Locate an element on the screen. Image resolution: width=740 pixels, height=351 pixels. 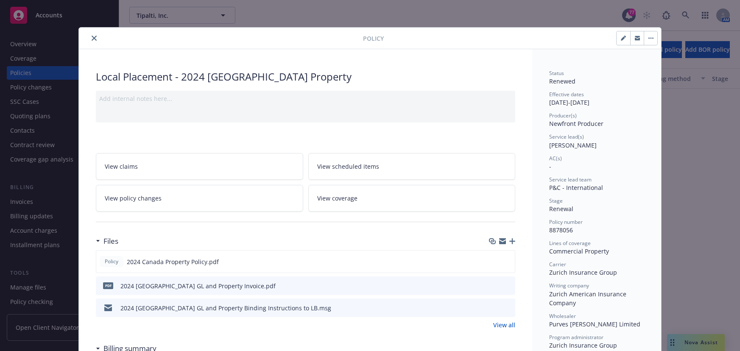
a: View coverage is located at coordinates (412, 198).